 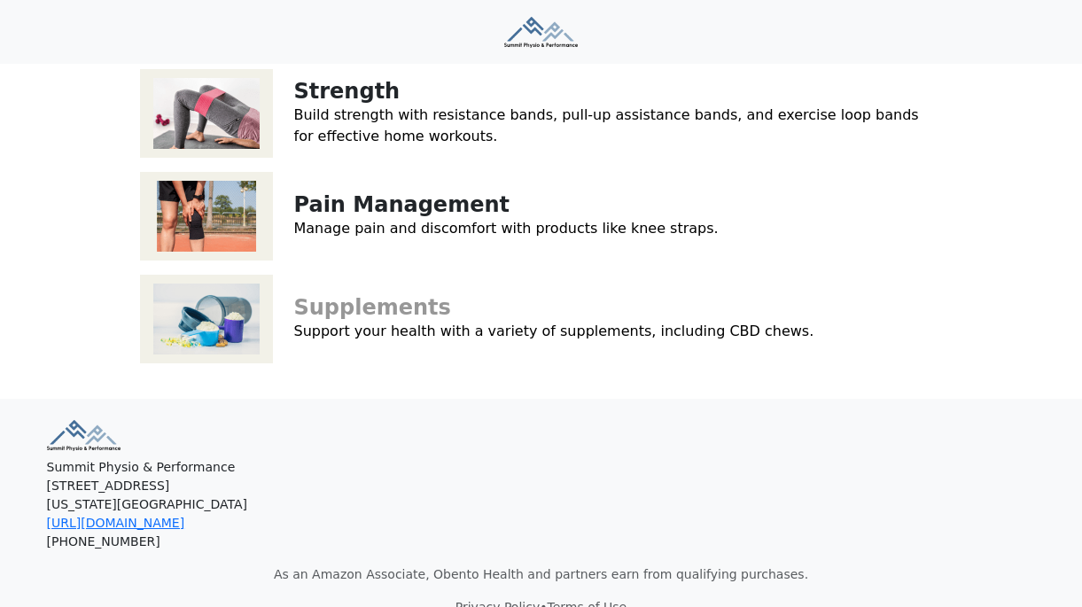 What do you see at coordinates (206, 319) in the screenshot?
I see `img: Supplements` at bounding box center [206, 319].